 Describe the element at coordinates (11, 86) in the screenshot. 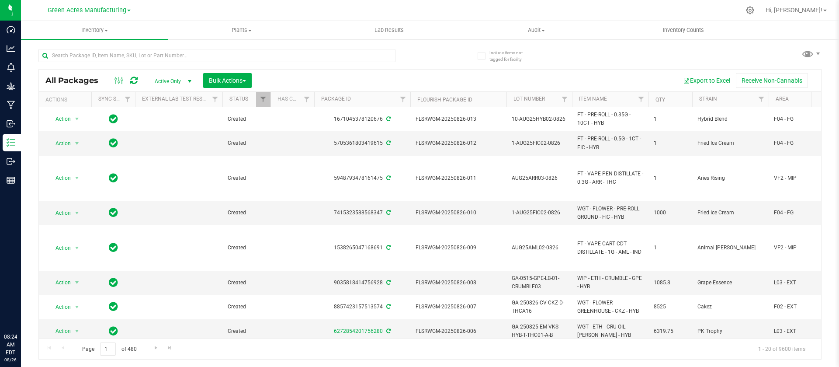

I see `inline-svg: Grow` at that location.